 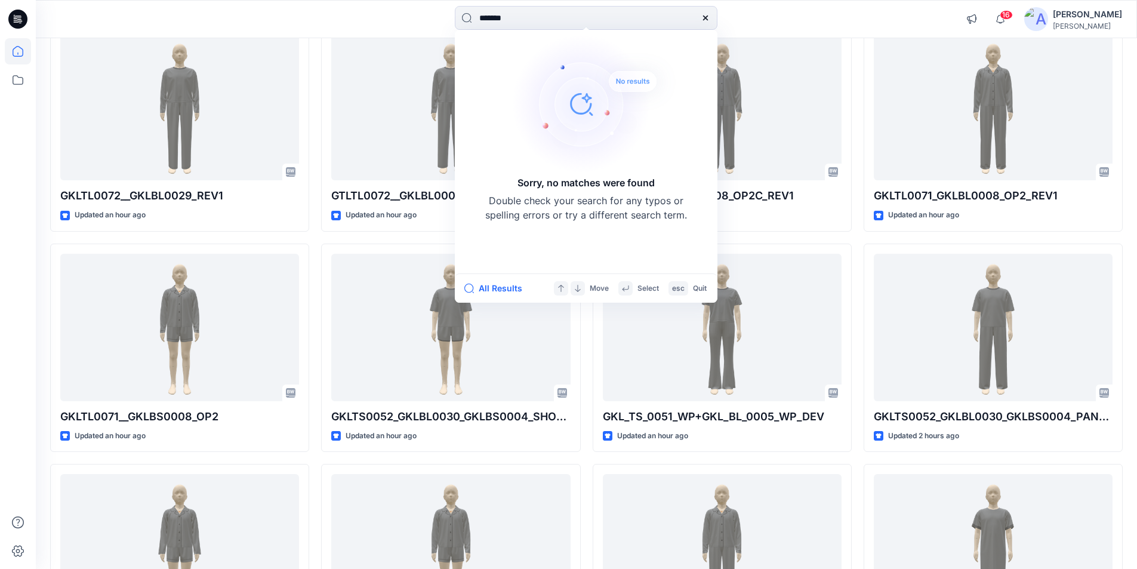 I want to click on p: Double check your search for any typos or spelling errors or try a different search term., so click(x=586, y=208).